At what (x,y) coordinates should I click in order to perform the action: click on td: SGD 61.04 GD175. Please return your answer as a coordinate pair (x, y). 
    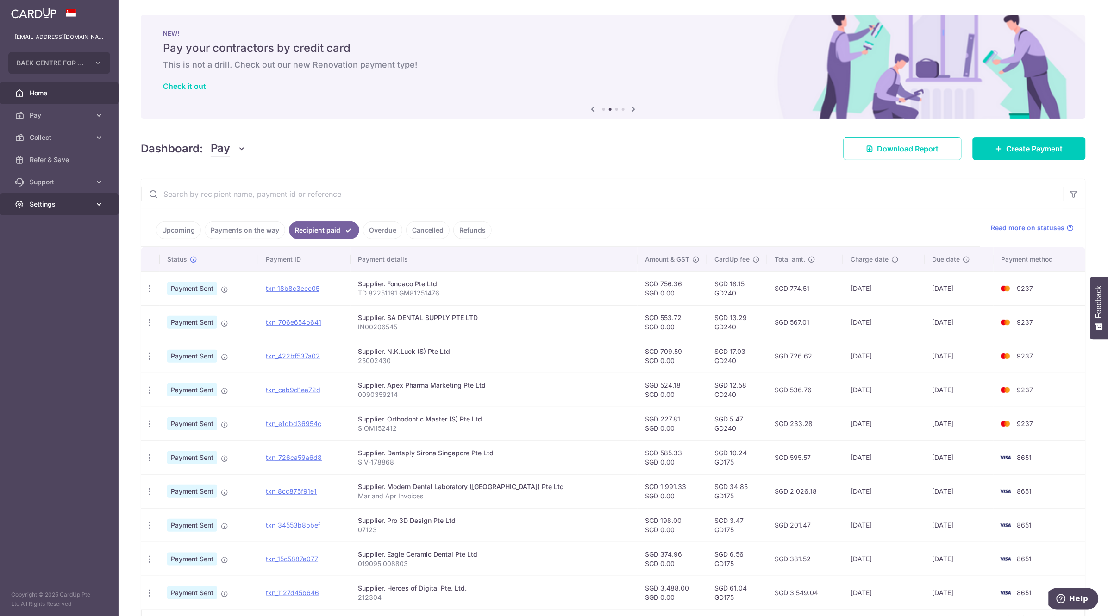
    Looking at the image, I should click on (737, 592).